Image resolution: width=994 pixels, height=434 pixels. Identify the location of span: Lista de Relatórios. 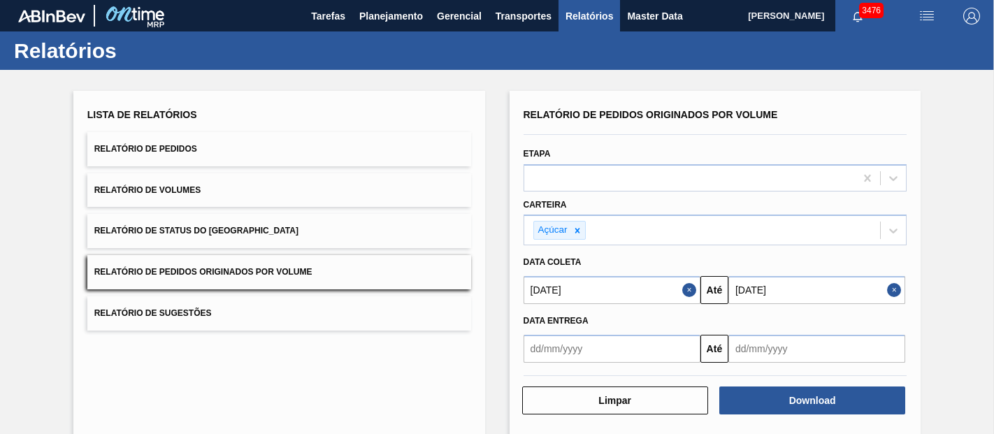
(142, 115).